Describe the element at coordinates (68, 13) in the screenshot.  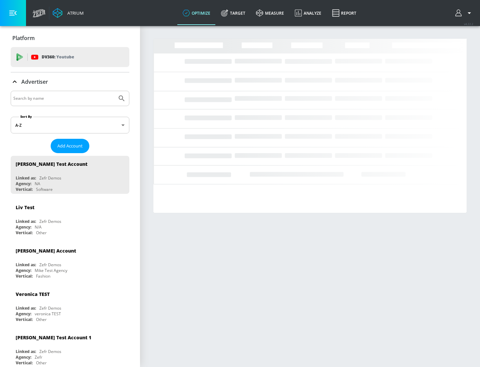
I see `a: Atrium` at that location.